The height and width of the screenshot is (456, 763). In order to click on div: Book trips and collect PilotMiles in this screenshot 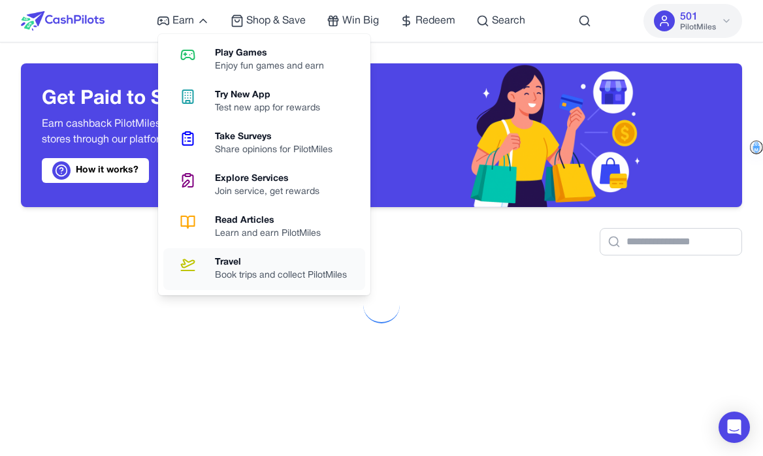, I will do `click(286, 276)`.